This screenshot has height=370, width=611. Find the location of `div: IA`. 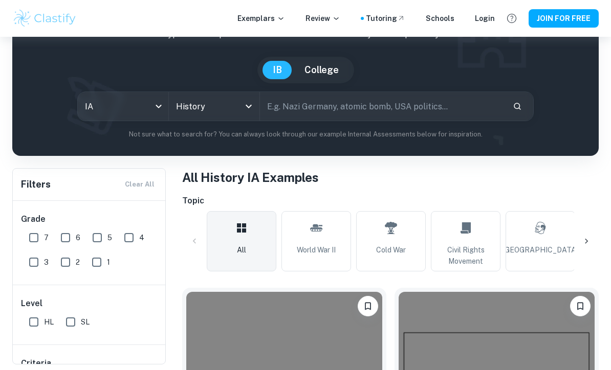

div: IA is located at coordinates (123, 106).